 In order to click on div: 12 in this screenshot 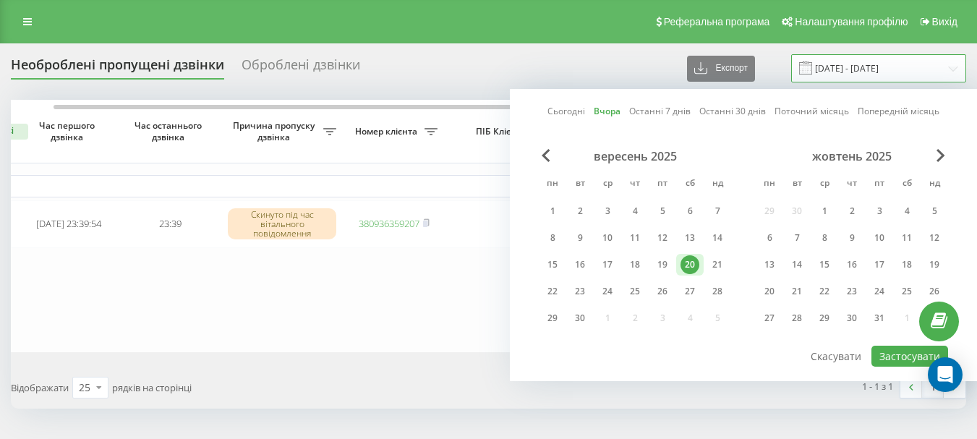, I will do `click(935, 238)`.